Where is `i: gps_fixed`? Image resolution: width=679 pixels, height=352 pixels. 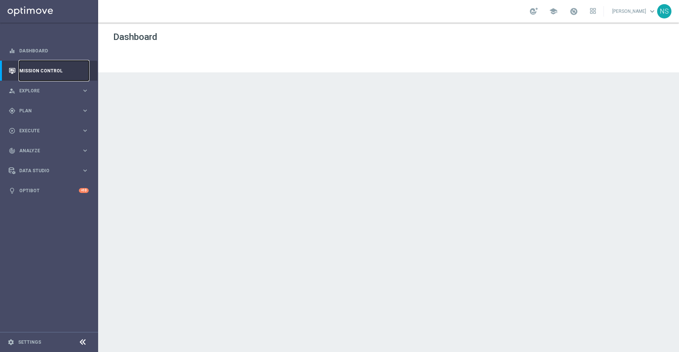
i: gps_fixed is located at coordinates (12, 111).